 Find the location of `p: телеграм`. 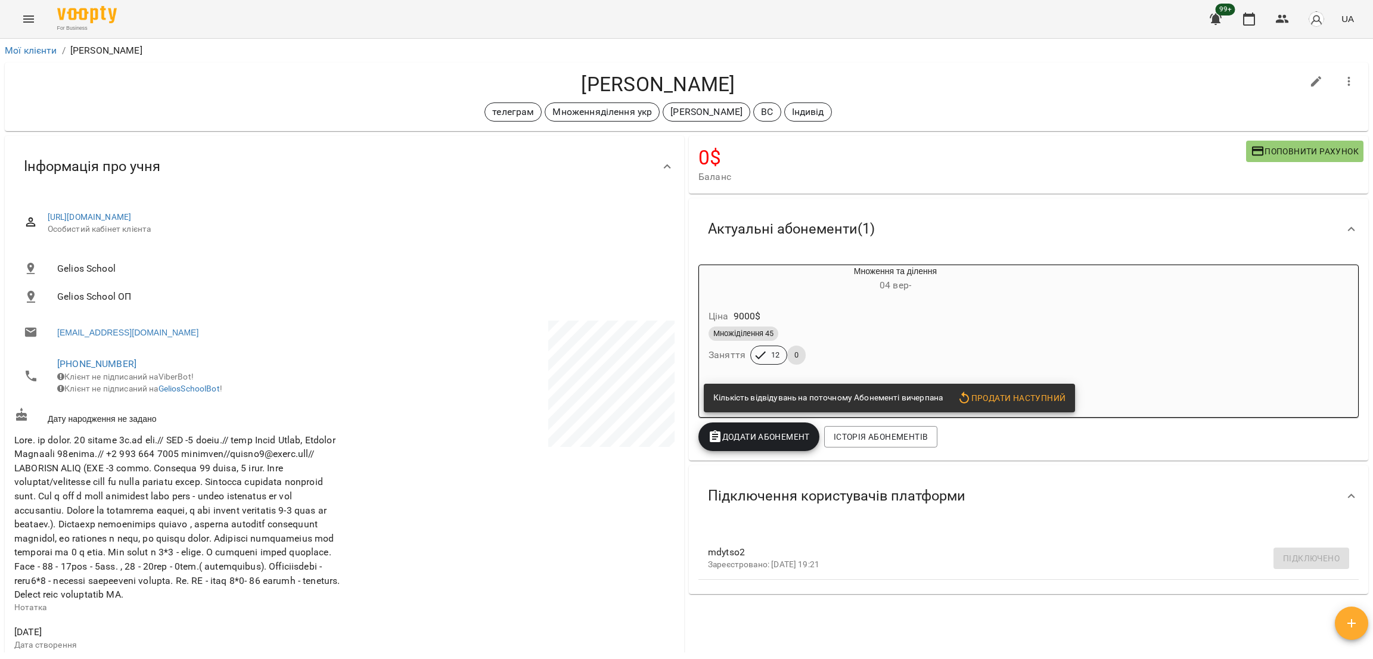

p: телеграм is located at coordinates (513, 112).